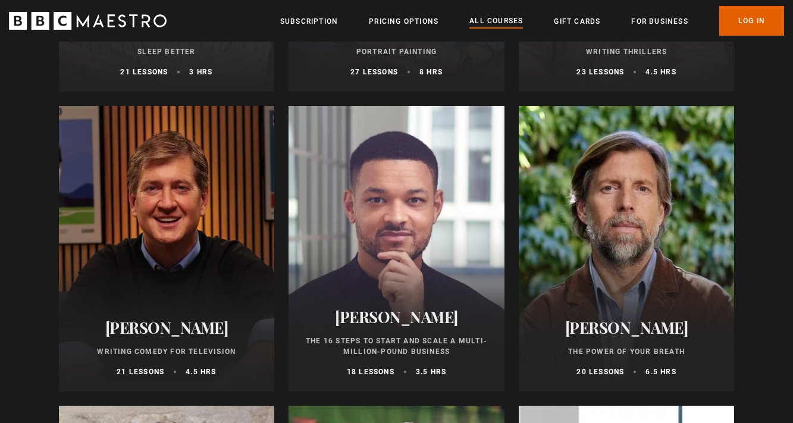 This screenshot has height=423, width=793. What do you see at coordinates (403, 21) in the screenshot?
I see `a: Pricing Options` at bounding box center [403, 21].